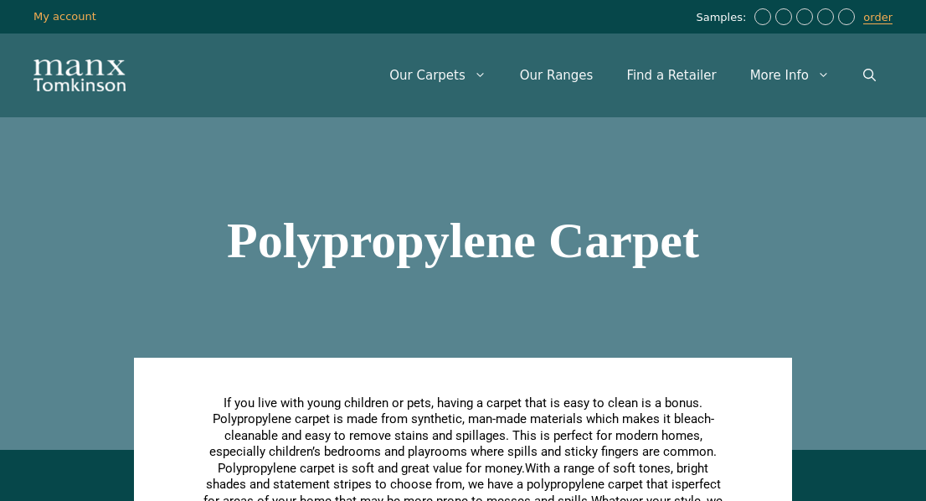 The image size is (926, 501). Describe the element at coordinates (64, 16) in the screenshot. I see `a: My account` at that location.